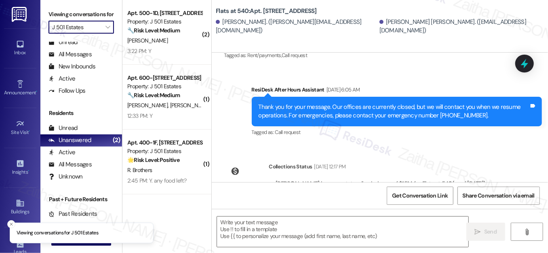  What do you see at coordinates (420, 195) in the screenshot?
I see `span: Get Conversation Link` at bounding box center [420, 195].